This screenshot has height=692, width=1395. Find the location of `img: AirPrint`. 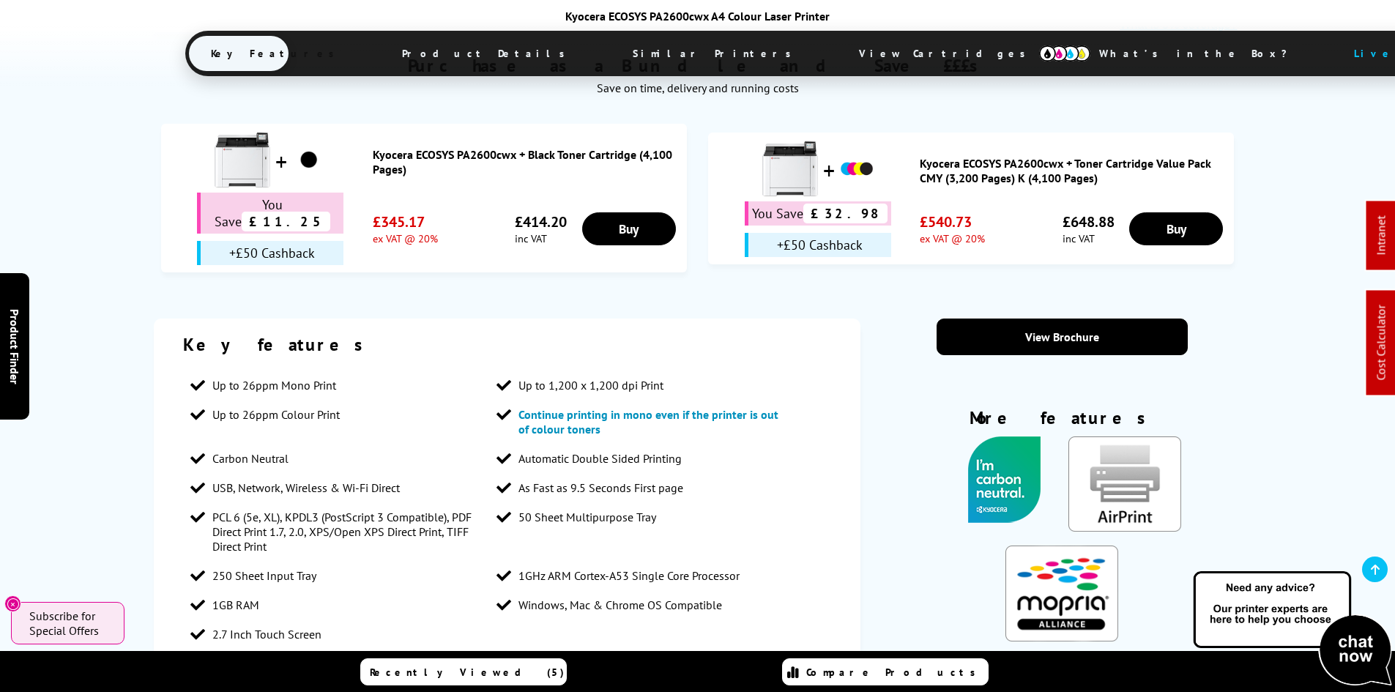

img: AirPrint is located at coordinates (1125, 484).